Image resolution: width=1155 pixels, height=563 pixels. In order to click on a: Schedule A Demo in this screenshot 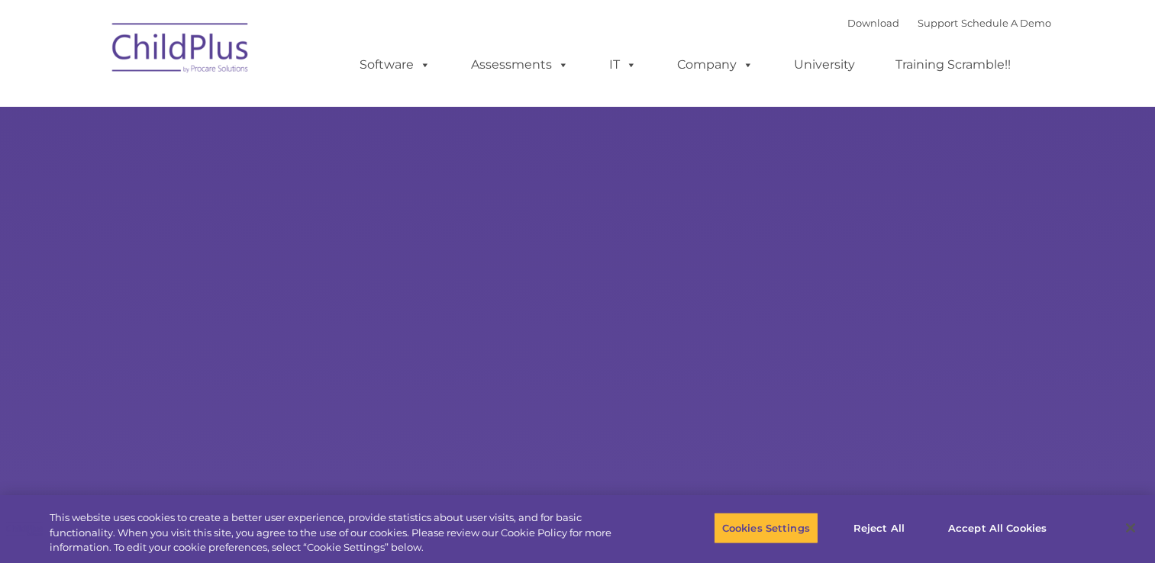, I will do `click(1006, 23)`.